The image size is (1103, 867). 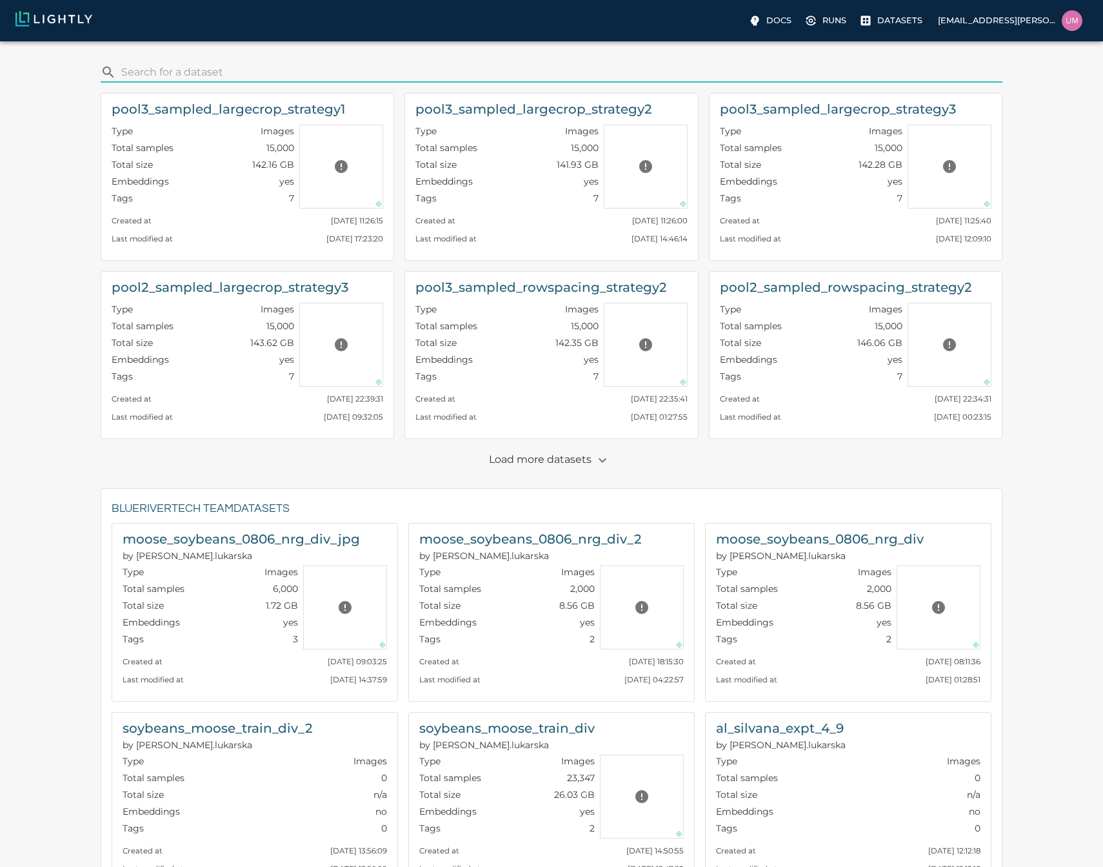 What do you see at coordinates (574, 794) in the screenshot?
I see `p: 26.03 GB` at bounding box center [574, 794].